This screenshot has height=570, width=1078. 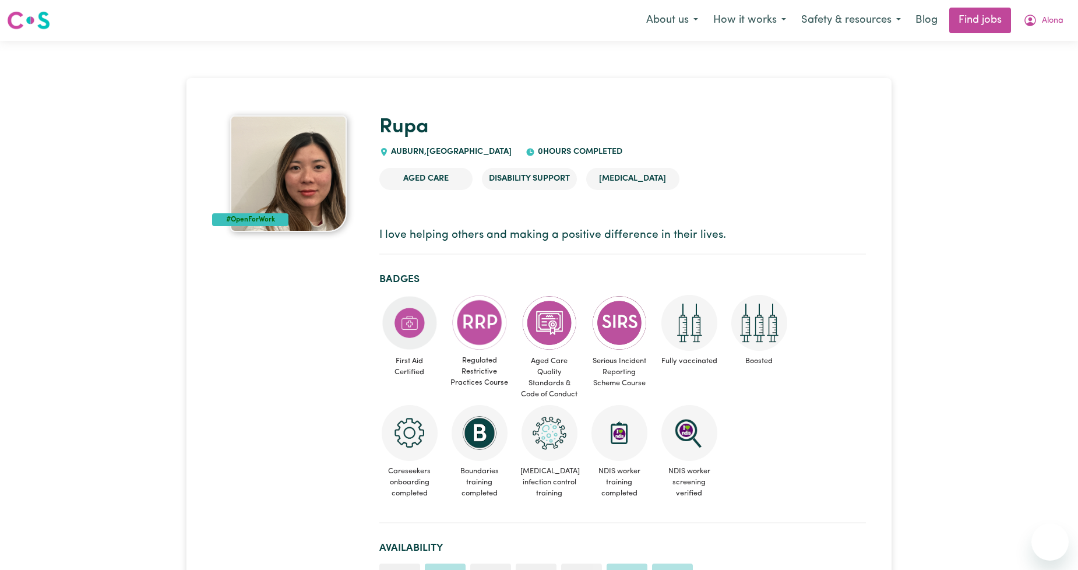 I want to click on img: CS Academy: Aged Care Quality Standards & Code of Conduct course completed, so click(x=550, y=323).